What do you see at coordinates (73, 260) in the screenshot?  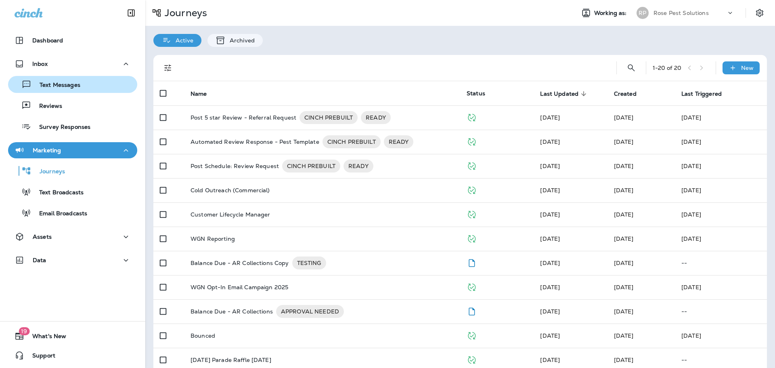 I see `button: Data` at bounding box center [73, 260].